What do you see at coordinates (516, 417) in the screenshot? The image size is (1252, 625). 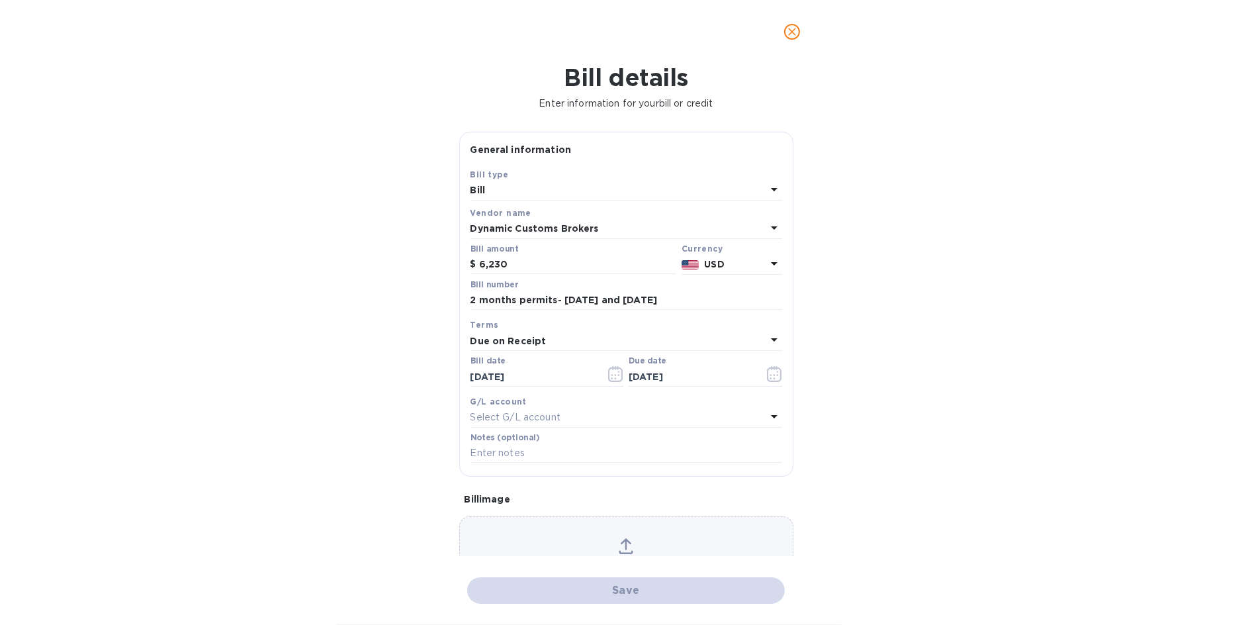 I see `p: Select G/L account` at bounding box center [516, 417].